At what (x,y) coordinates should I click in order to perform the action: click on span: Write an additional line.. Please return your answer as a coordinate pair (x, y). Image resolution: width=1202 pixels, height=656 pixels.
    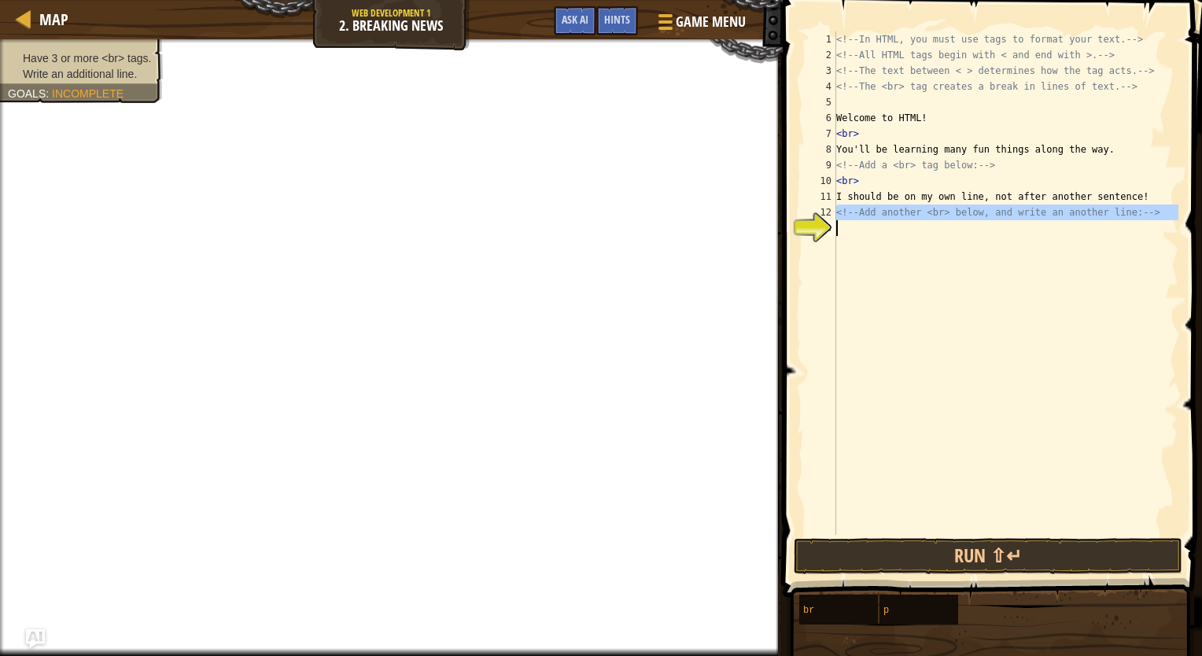
    Looking at the image, I should click on (79, 74).